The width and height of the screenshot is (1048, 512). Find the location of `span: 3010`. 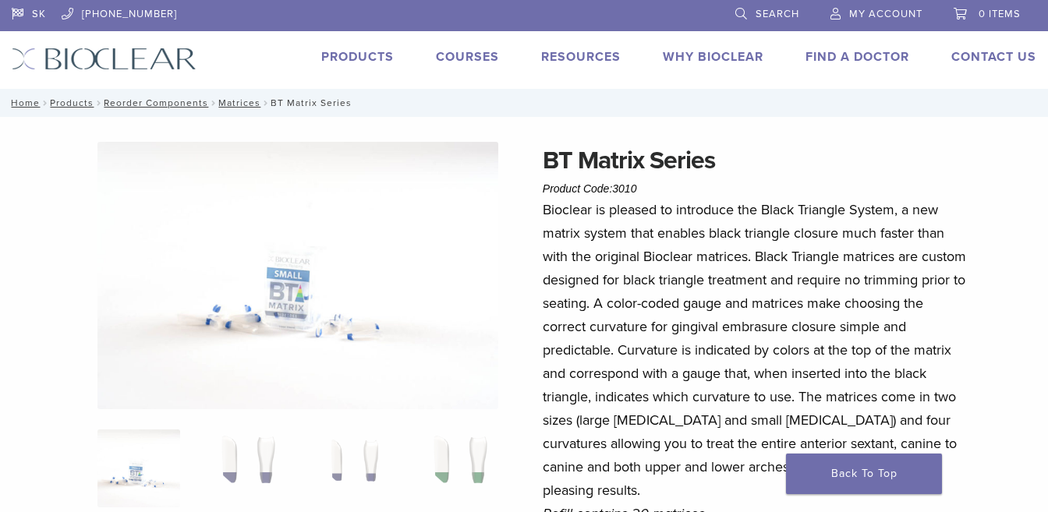

span: 3010 is located at coordinates (624, 189).